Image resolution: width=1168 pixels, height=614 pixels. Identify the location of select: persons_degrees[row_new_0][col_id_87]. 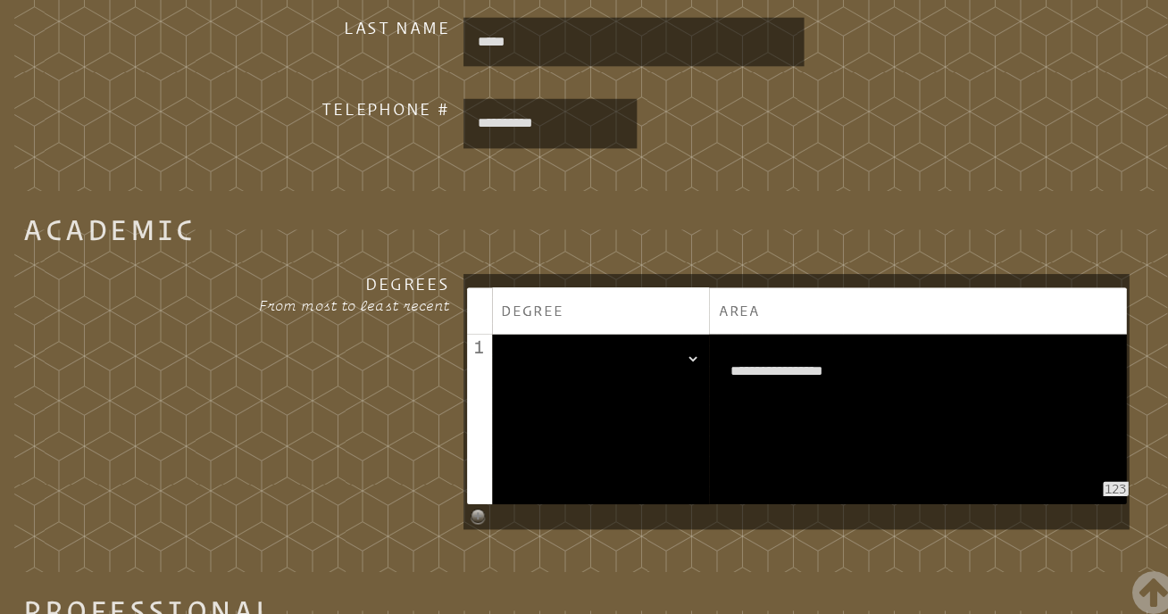
(594, 354).